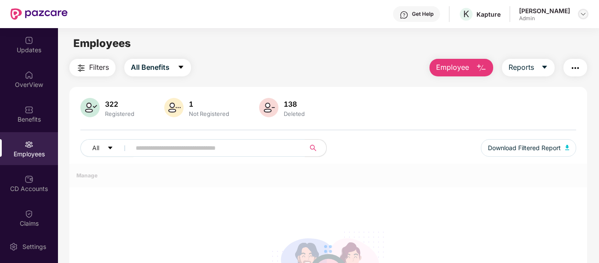 The height and width of the screenshot is (263, 599). Describe the element at coordinates (521, 67) in the screenshot. I see `span: Reports` at that location.